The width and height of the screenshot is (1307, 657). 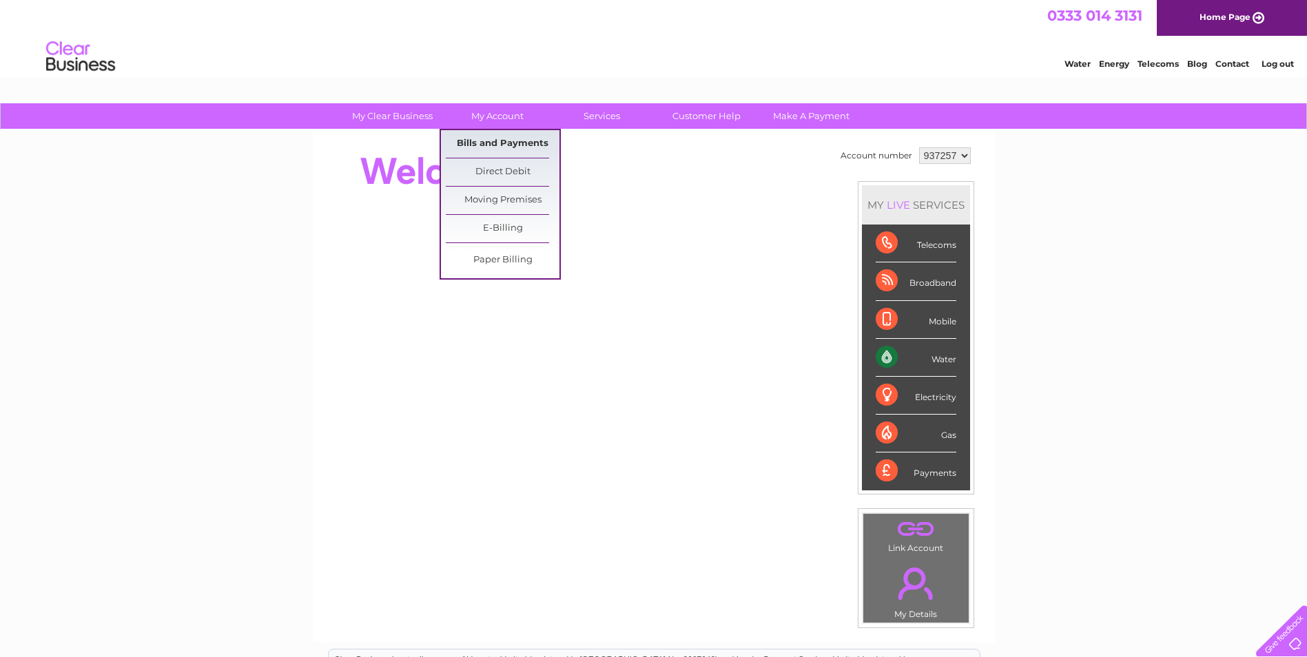 What do you see at coordinates (916, 281) in the screenshot?
I see `div: Broadband` at bounding box center [916, 281].